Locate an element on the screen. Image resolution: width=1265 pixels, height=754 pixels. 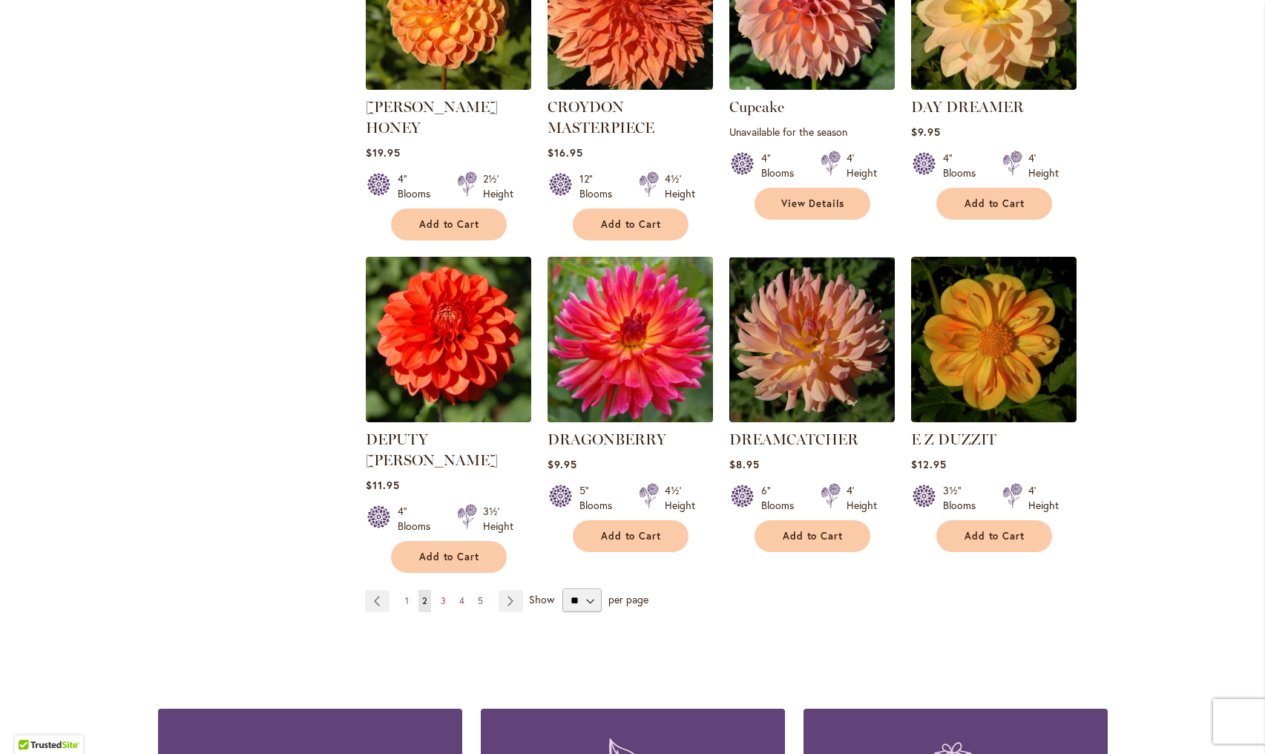
div: 12" Blooms is located at coordinates (600, 186).